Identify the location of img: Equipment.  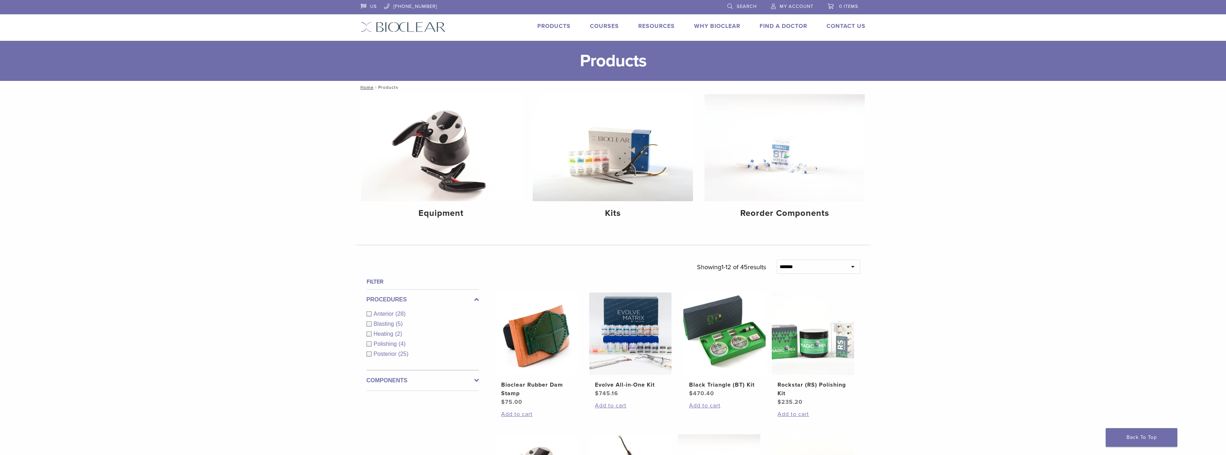
(442, 148).